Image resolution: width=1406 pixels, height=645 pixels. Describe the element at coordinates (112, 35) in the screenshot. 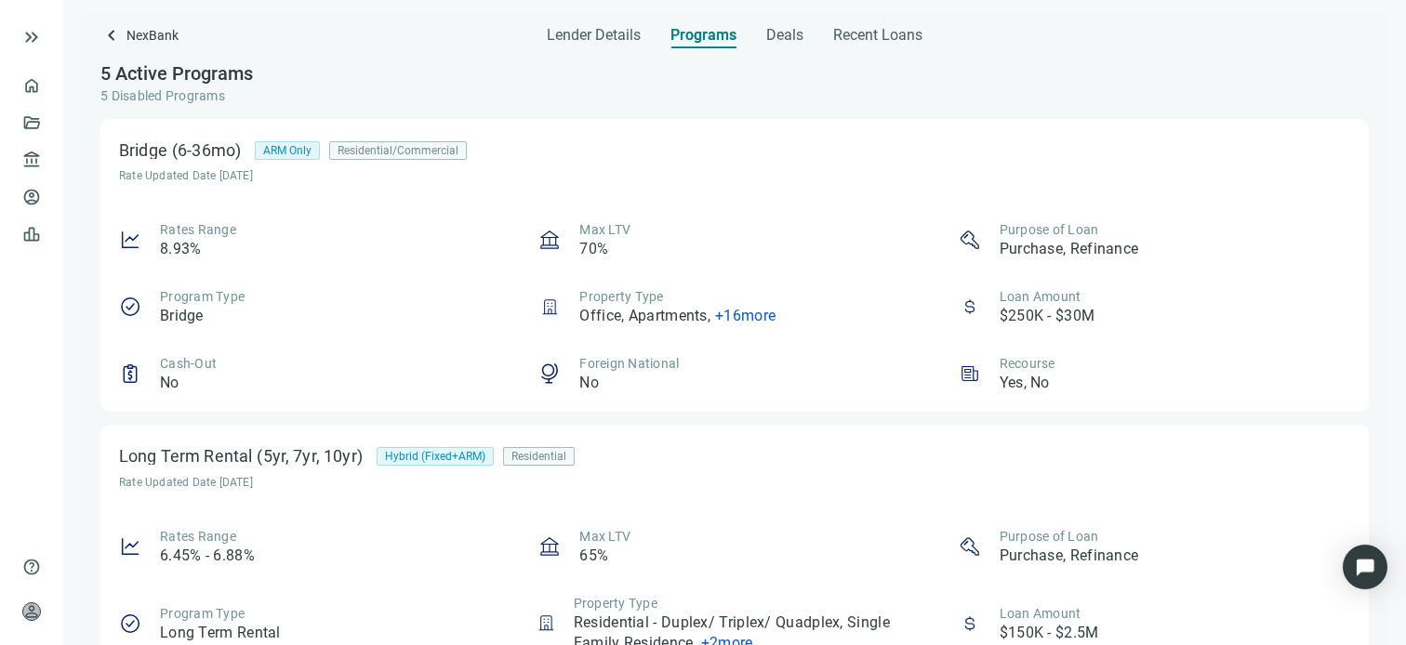

I see `span: keyboard_arrow_left` at that location.